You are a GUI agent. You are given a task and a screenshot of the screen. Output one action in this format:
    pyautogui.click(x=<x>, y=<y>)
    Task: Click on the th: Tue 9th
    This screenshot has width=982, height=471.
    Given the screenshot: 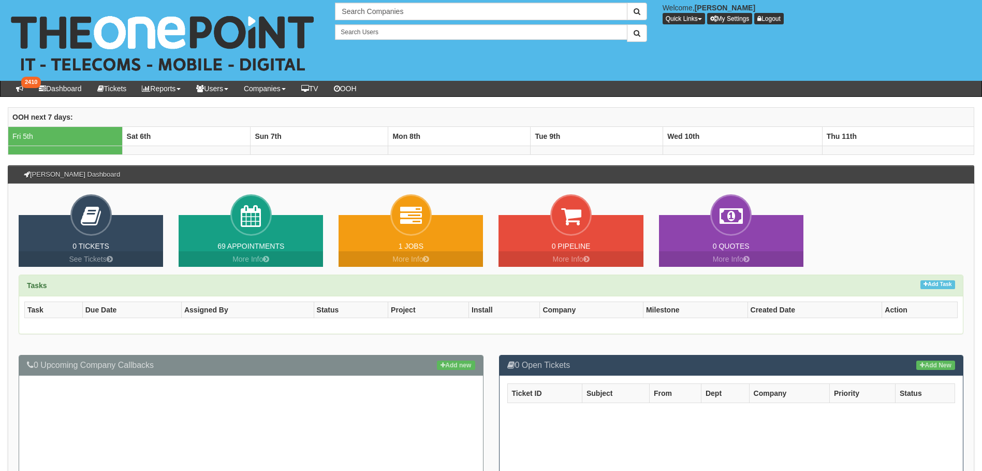 What is the action you would take?
    pyautogui.click(x=597, y=136)
    